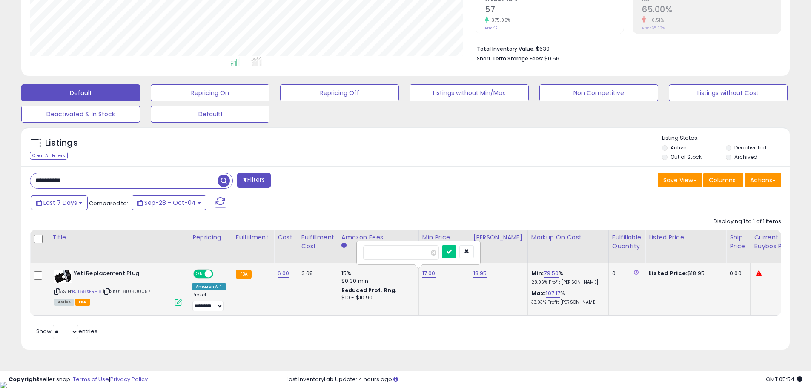 This screenshot has height=388, width=811. I want to click on div: 15%, so click(377, 273).